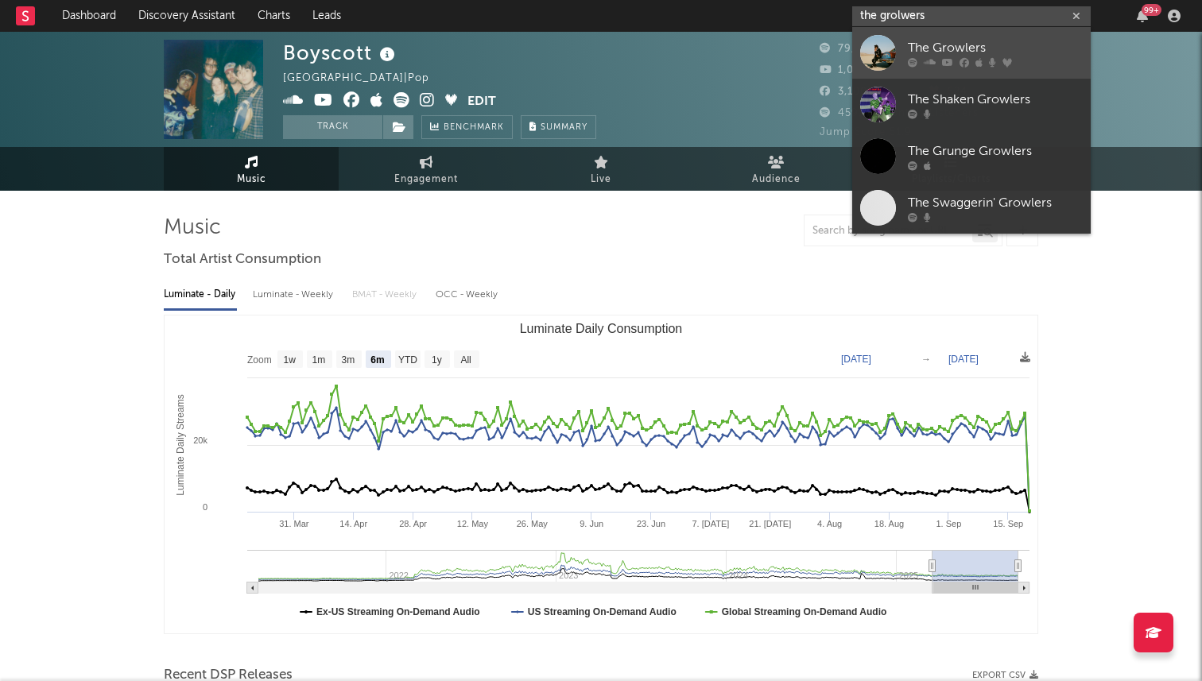 Image resolution: width=1202 pixels, height=681 pixels. What do you see at coordinates (348, 360) in the screenshot?
I see `text: 3m` at bounding box center [348, 360].